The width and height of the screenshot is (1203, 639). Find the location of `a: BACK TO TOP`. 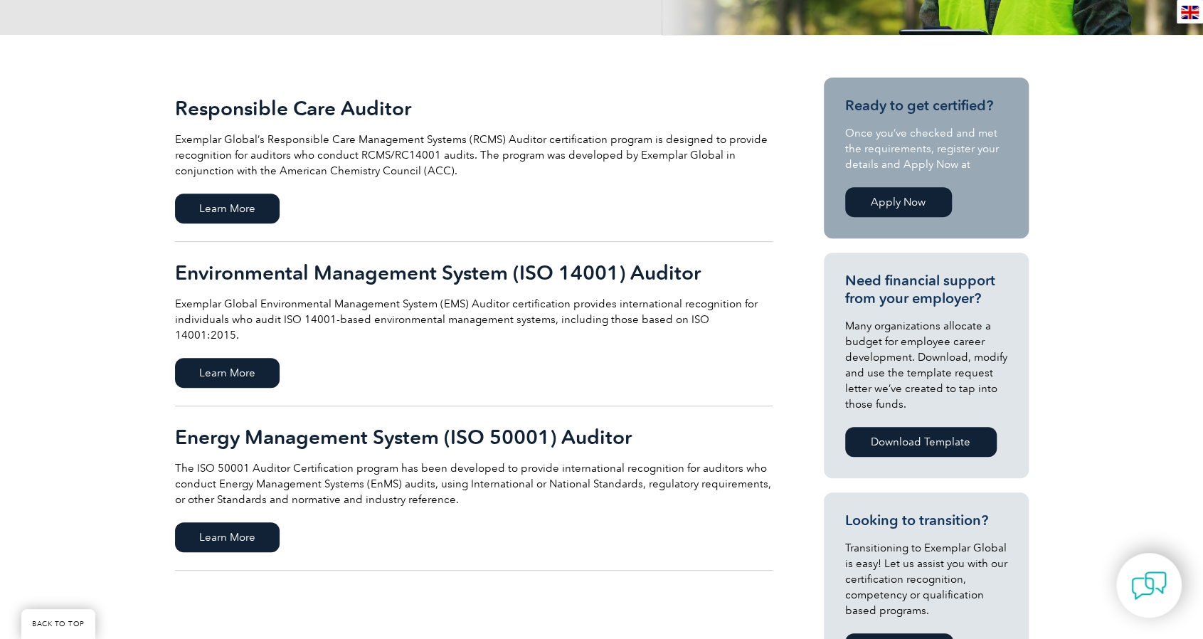

a: BACK TO TOP is located at coordinates (58, 624).